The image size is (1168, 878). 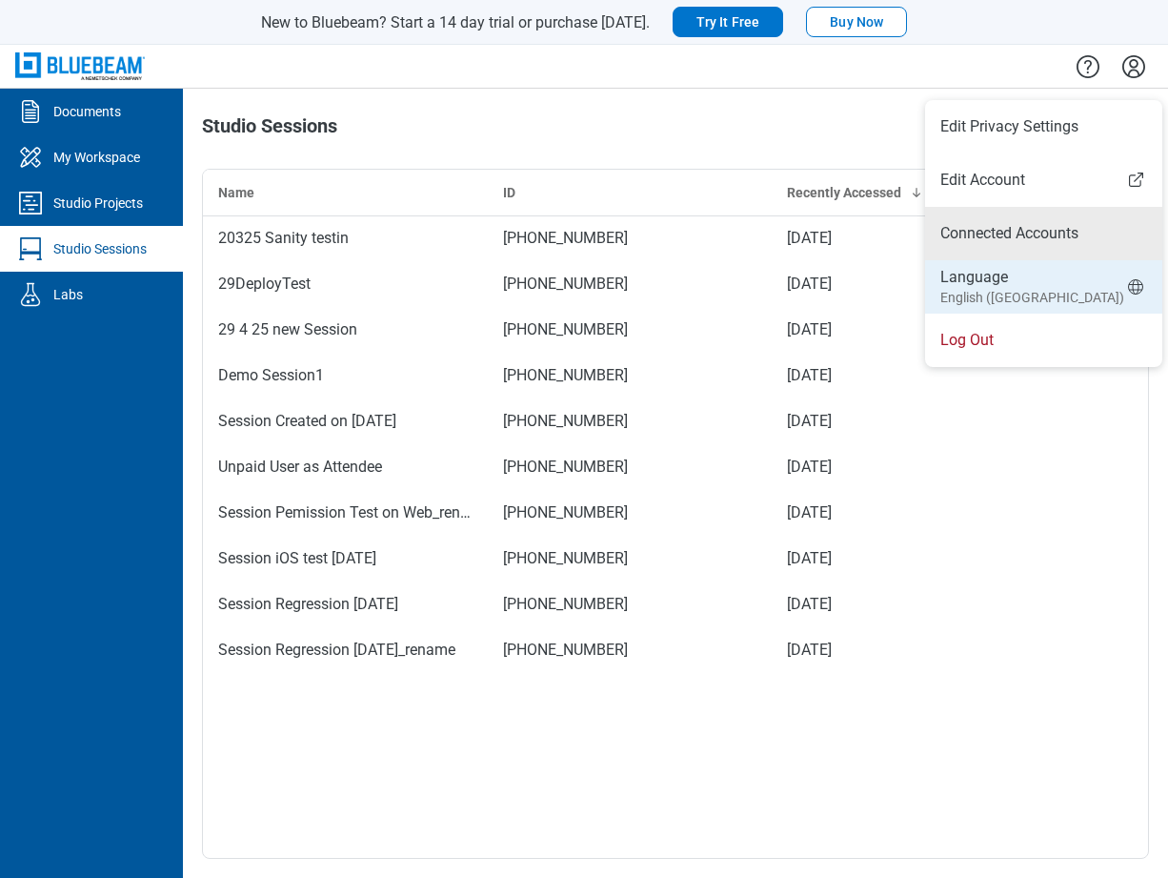 I want to click on div: ID, so click(x=630, y=193).